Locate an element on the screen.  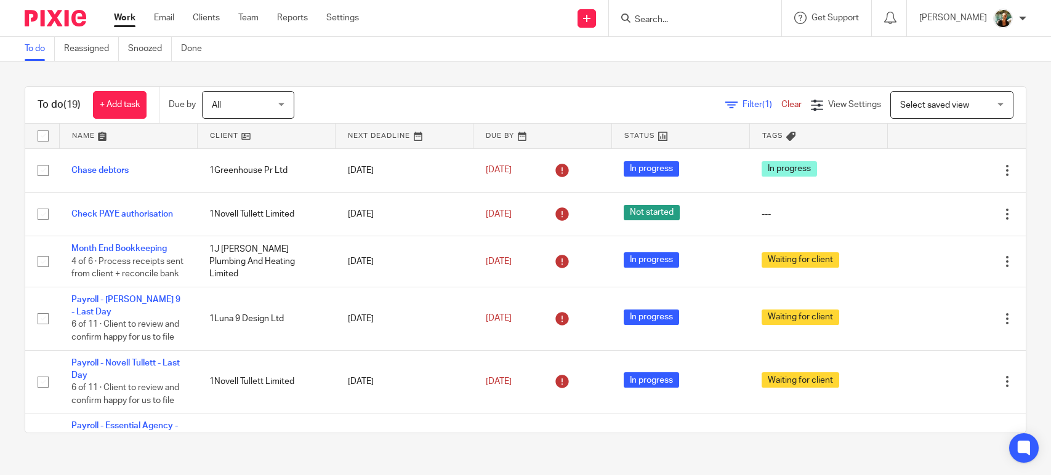
td: 1Luna 9 Design Ltd is located at coordinates (266, 318).